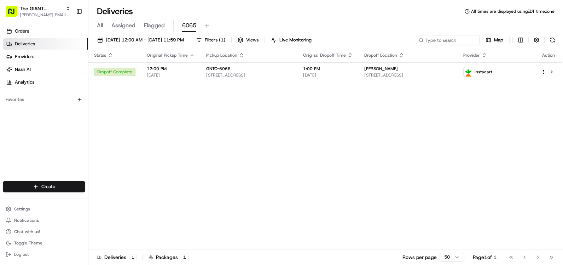 The width and height of the screenshot is (563, 265). I want to click on button: Settings, so click(44, 209).